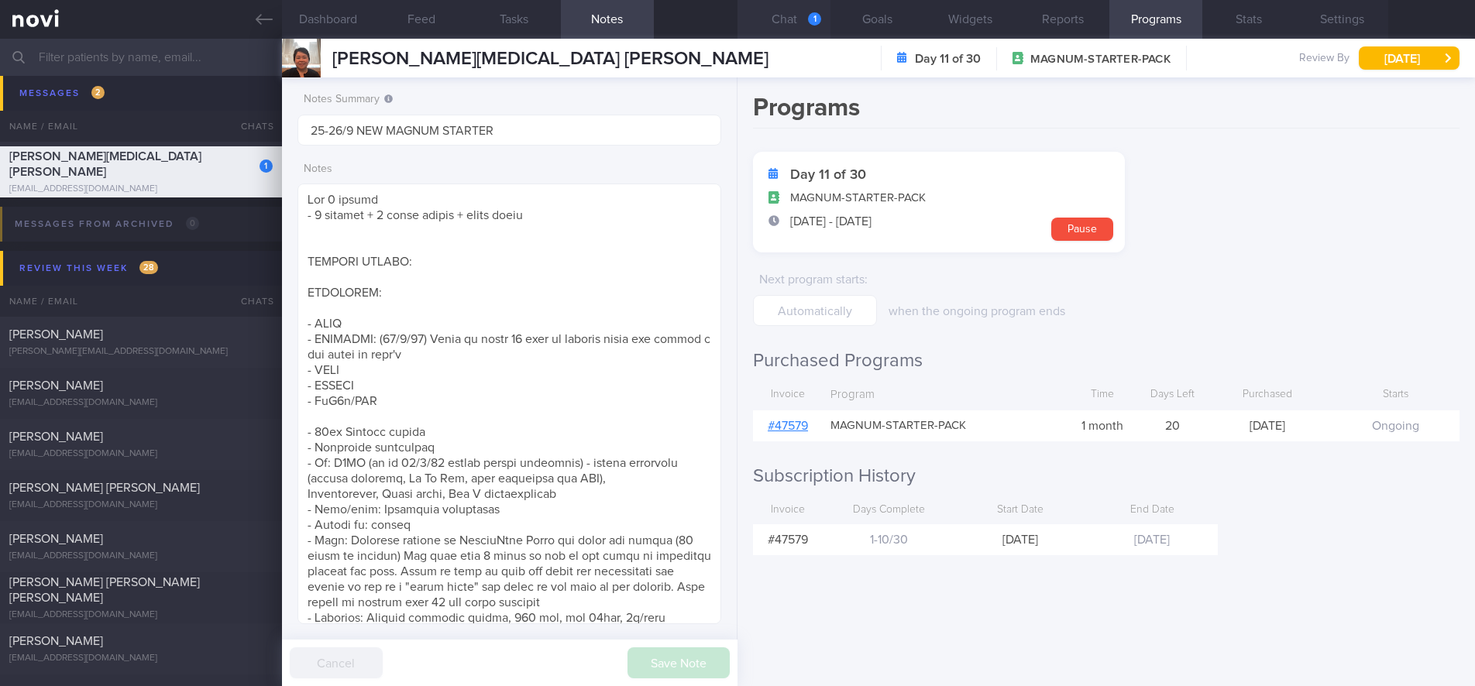  I want to click on input: Automatically, so click(815, 311).